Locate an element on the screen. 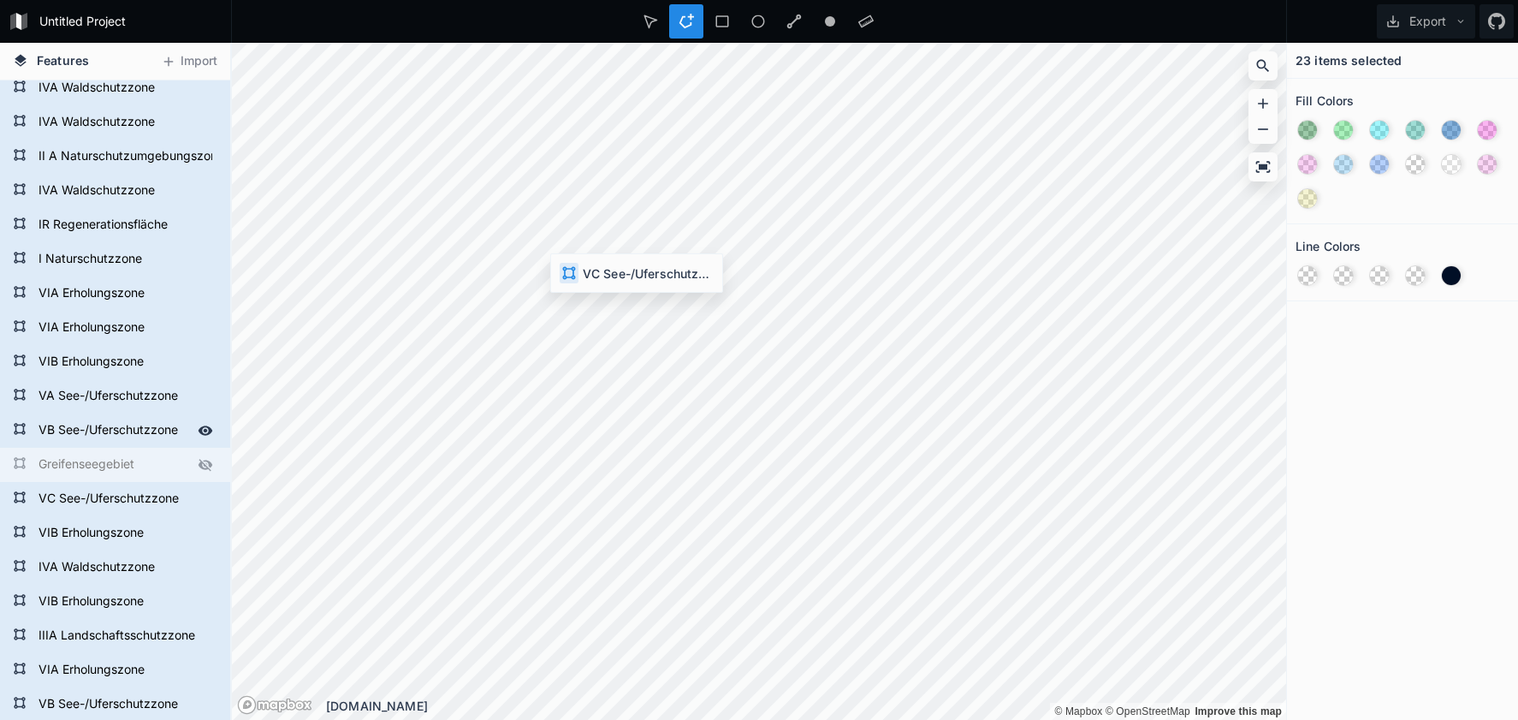  h4: 23 items selected is located at coordinates (1349, 60).